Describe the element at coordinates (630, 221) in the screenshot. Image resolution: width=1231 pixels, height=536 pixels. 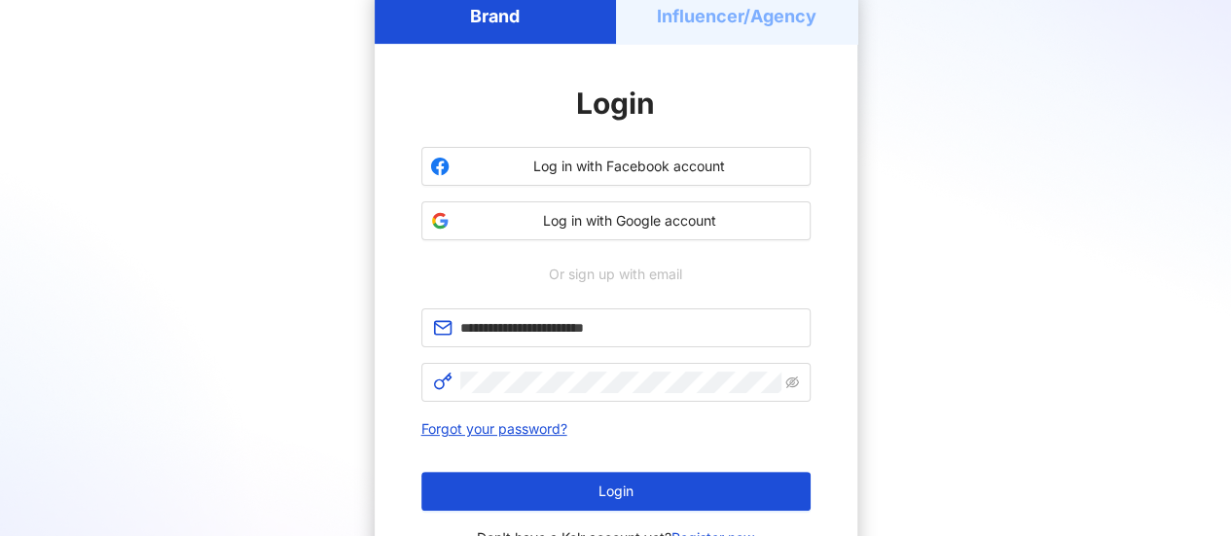
I see `span: Log in with Google account` at that location.